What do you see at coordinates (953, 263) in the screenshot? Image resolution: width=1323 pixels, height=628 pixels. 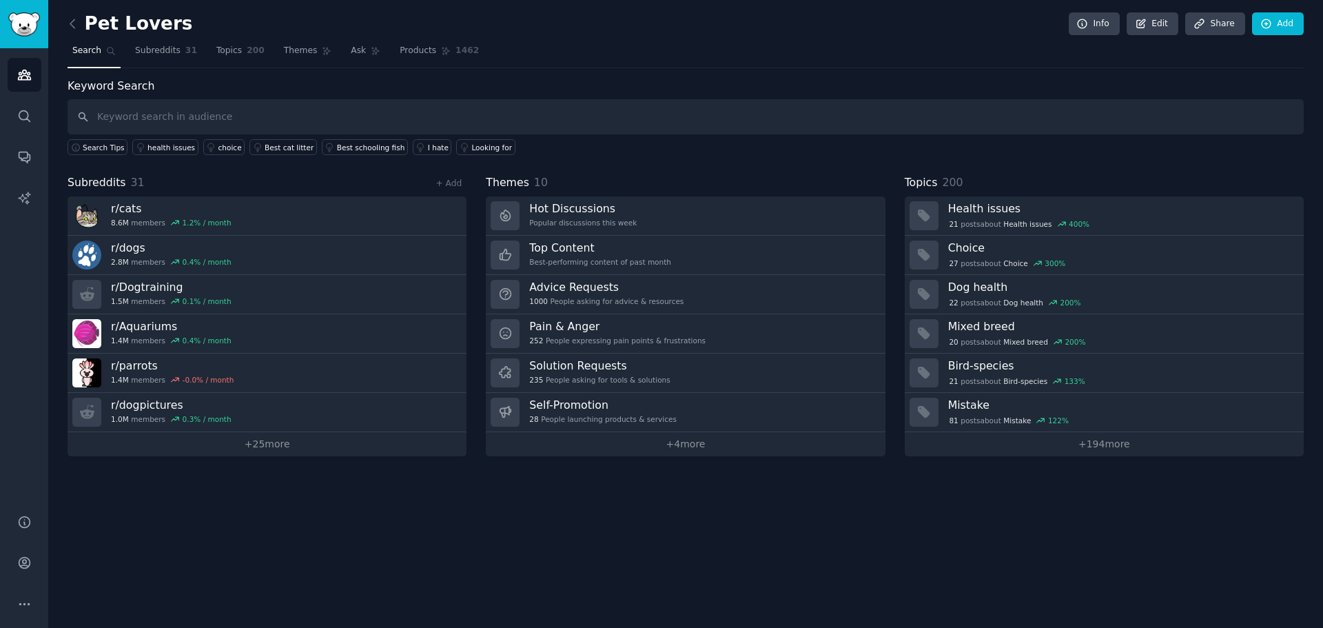 I see `span: 27` at bounding box center [953, 263].